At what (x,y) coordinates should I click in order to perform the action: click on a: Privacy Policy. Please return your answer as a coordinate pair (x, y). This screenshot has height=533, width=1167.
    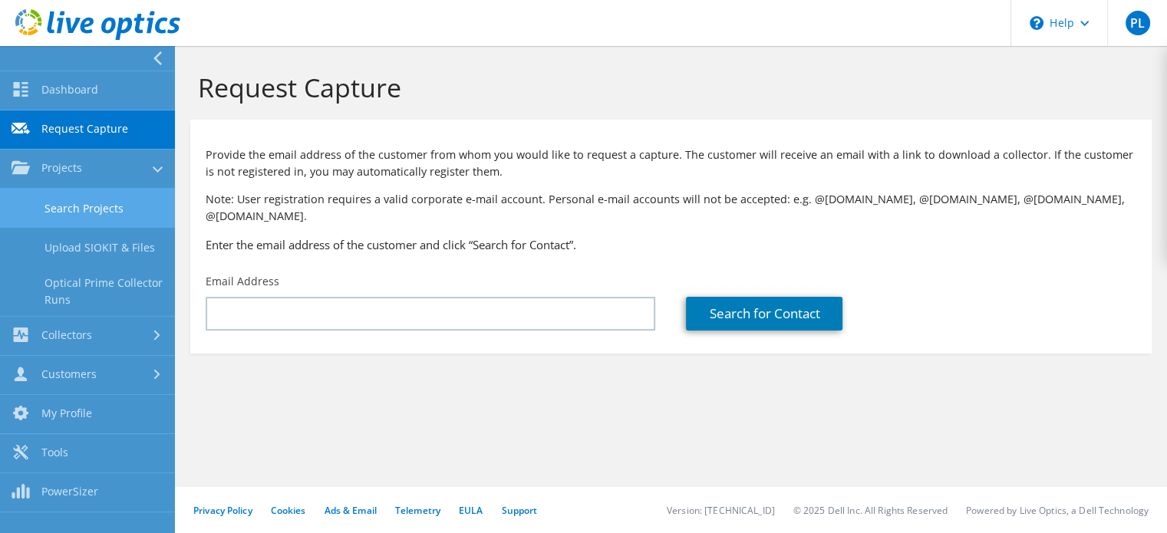
    Looking at the image, I should click on (223, 510).